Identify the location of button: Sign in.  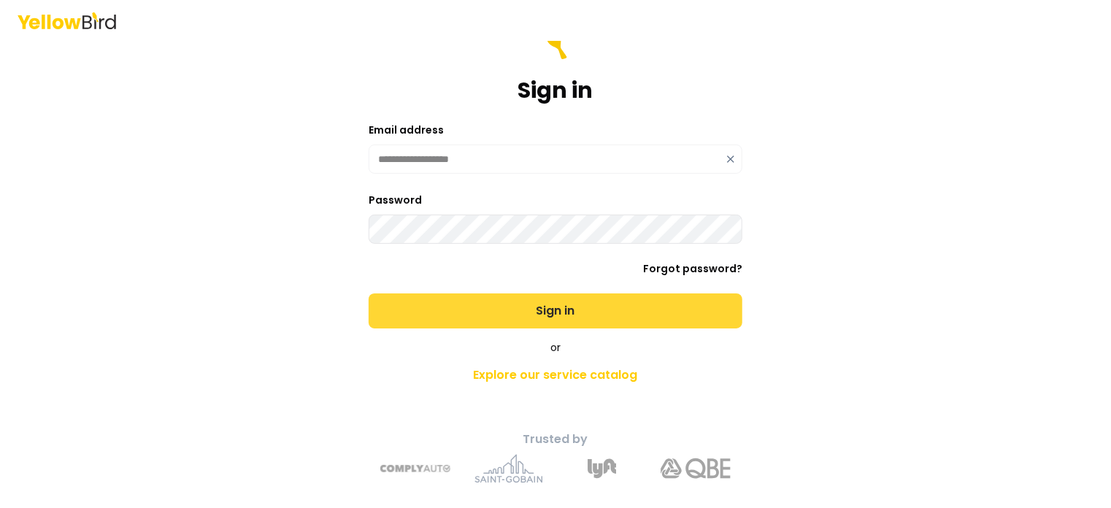
(556, 311).